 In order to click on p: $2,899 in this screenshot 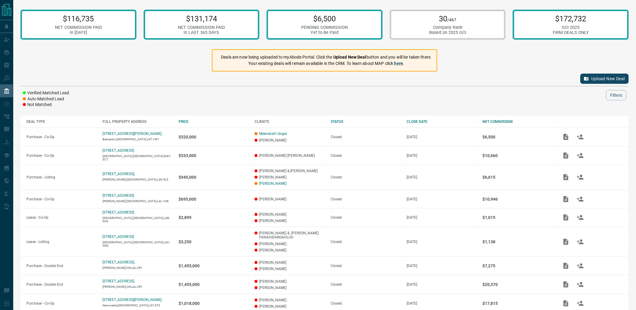, I will do `click(213, 218)`.